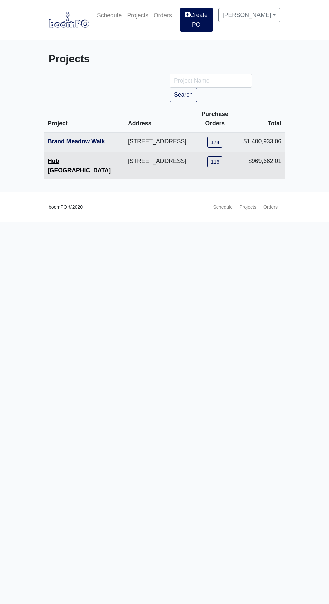 The image size is (329, 604). What do you see at coordinates (215, 119) in the screenshot?
I see `th: Purchase Orders` at bounding box center [215, 119].